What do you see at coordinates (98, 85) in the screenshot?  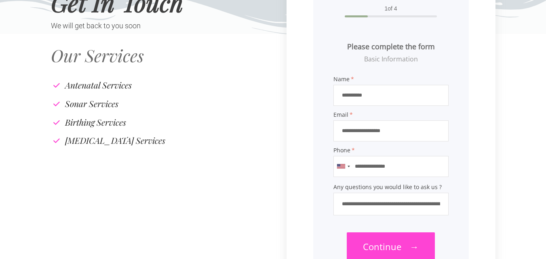 I see `h4: Antenatal Services` at bounding box center [98, 85].